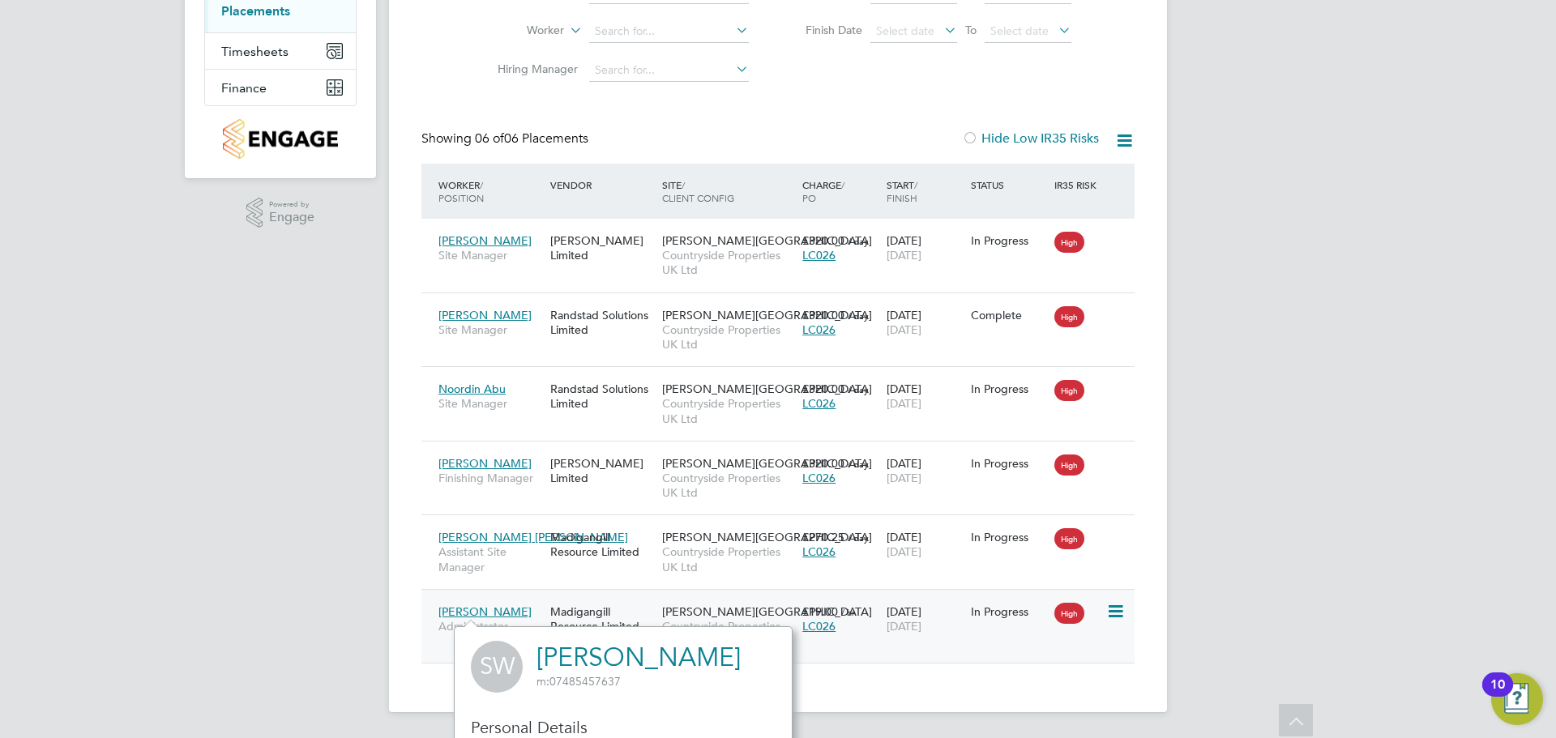 The height and width of the screenshot is (738, 1556). I want to click on span: Finishing Manager, so click(490, 478).